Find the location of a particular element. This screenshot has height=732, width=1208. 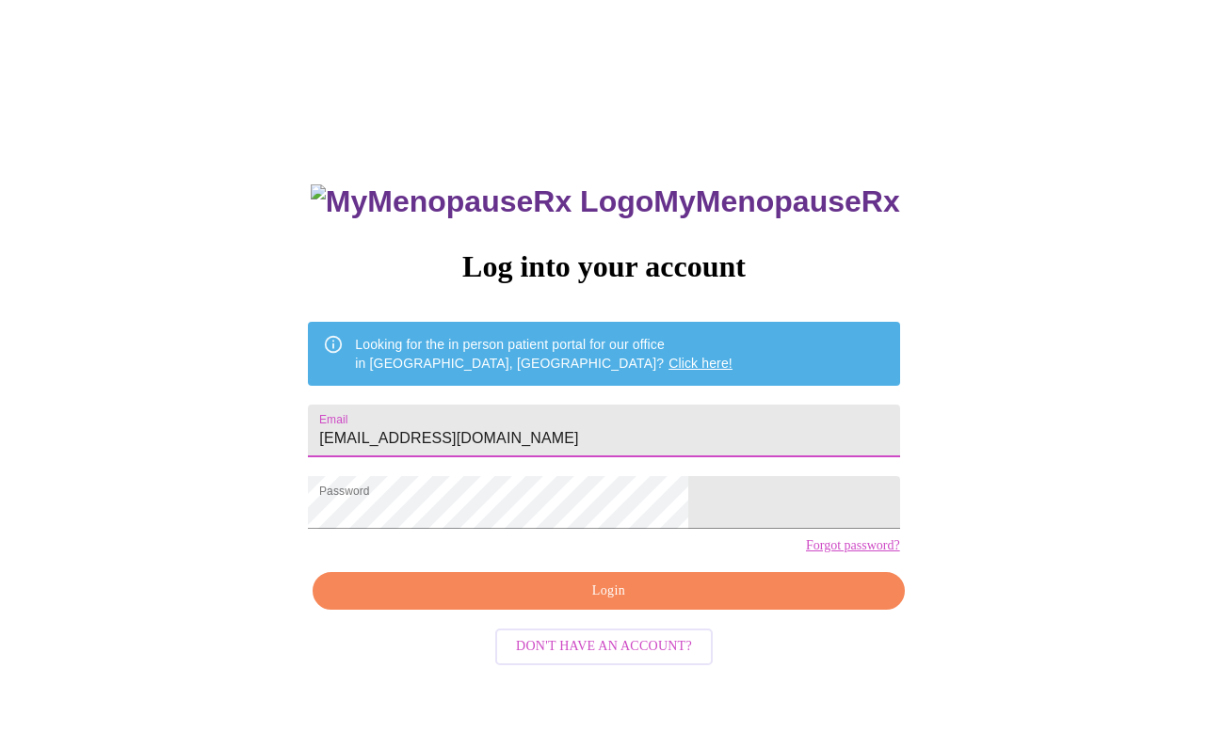

span: Login is located at coordinates (608, 591).